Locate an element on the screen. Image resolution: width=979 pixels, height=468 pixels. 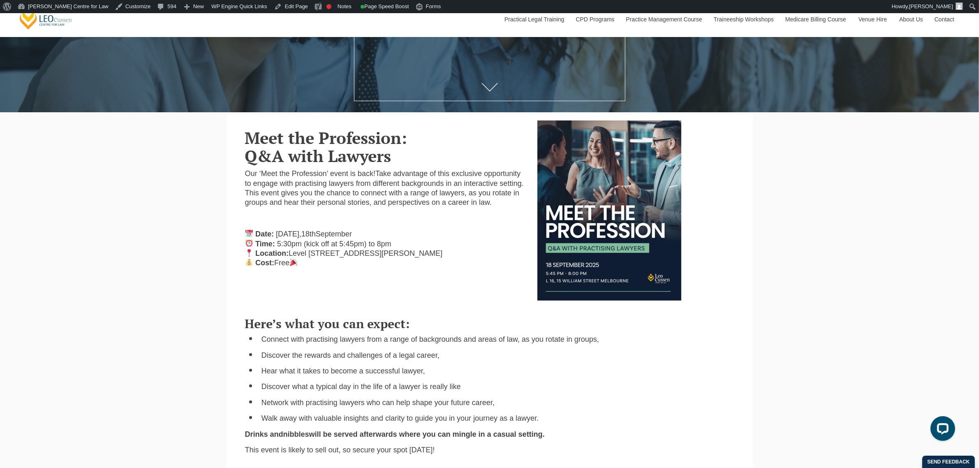
span: Our ‘Meet the Profession’ event is back! is located at coordinates (310, 174).